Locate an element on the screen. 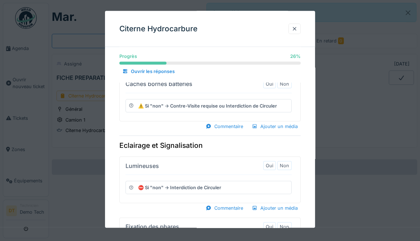 The image size is (420, 241). div: ⛔️ Si "non" -> Interdiction de Circuler is located at coordinates (180, 187).